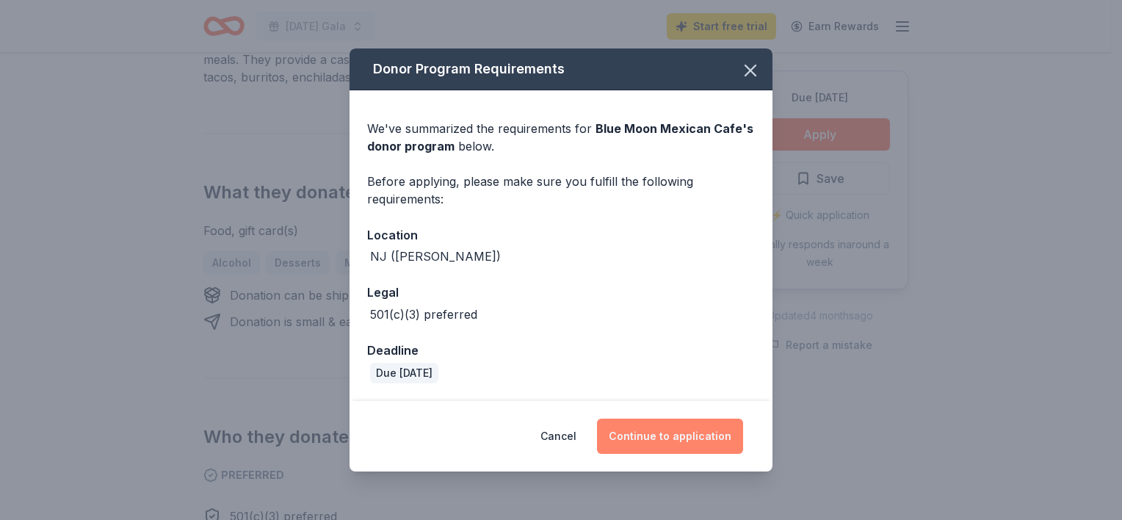 The image size is (1122, 520). What do you see at coordinates (561, 350) in the screenshot?
I see `div: Deadline` at bounding box center [561, 350].